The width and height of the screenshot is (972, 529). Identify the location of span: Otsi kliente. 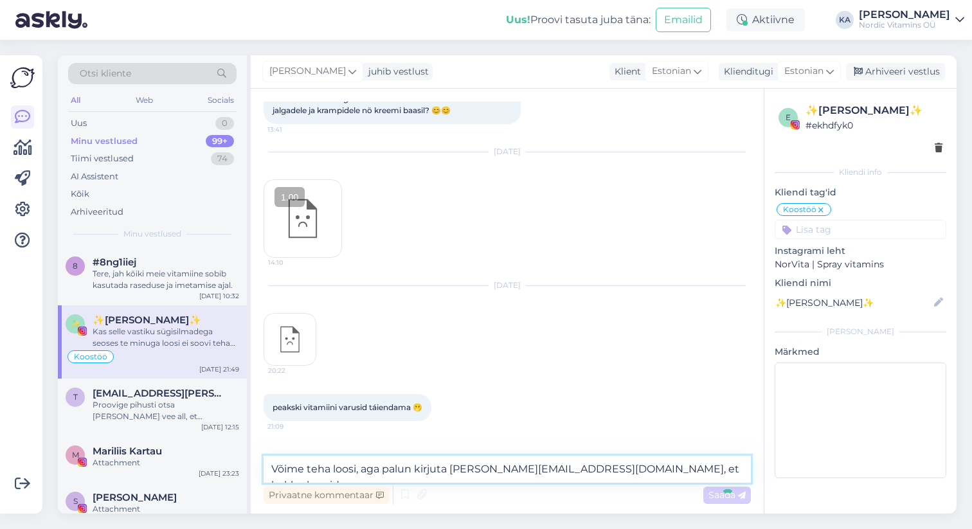
(105, 73).